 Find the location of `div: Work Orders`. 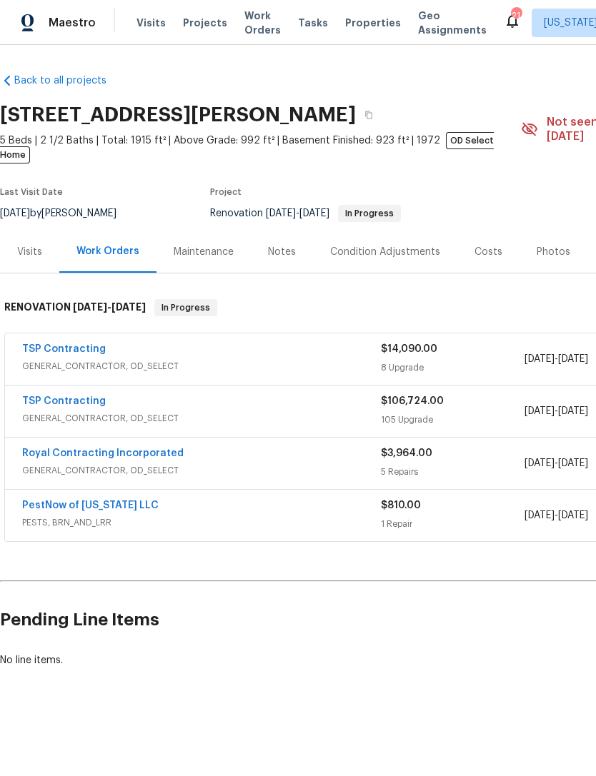

div: Work Orders is located at coordinates (108, 251).